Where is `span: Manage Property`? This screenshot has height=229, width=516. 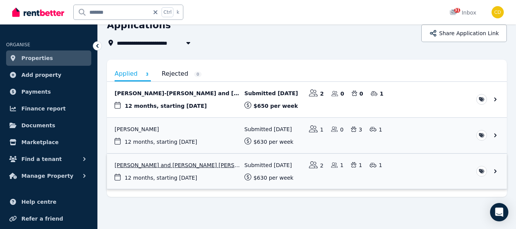 span: Manage Property is located at coordinates (47, 176).